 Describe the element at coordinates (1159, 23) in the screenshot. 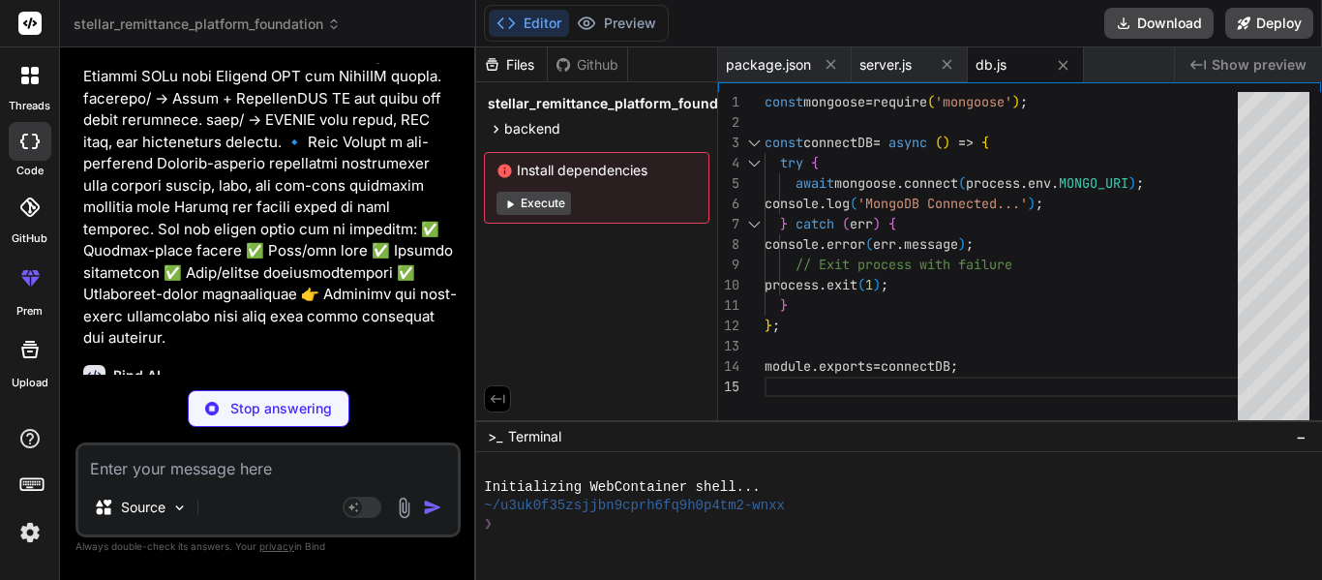

I see `button: Download` at that location.